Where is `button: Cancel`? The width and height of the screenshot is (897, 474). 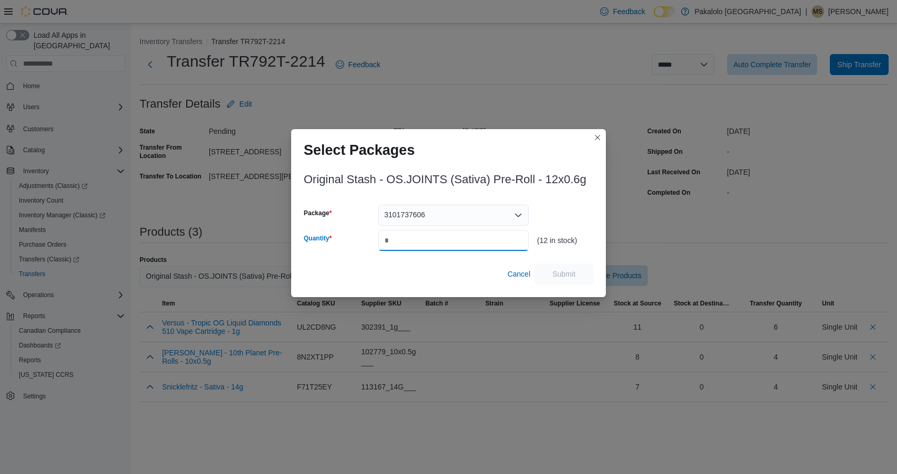
button: Cancel is located at coordinates (519, 274).